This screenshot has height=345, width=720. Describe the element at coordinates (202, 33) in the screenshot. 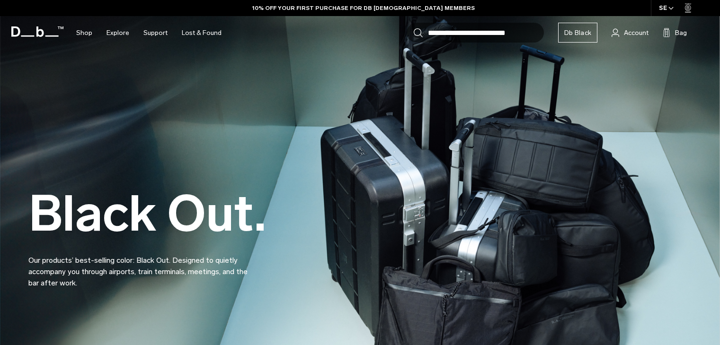

I see `a: Lost & Found` at that location.